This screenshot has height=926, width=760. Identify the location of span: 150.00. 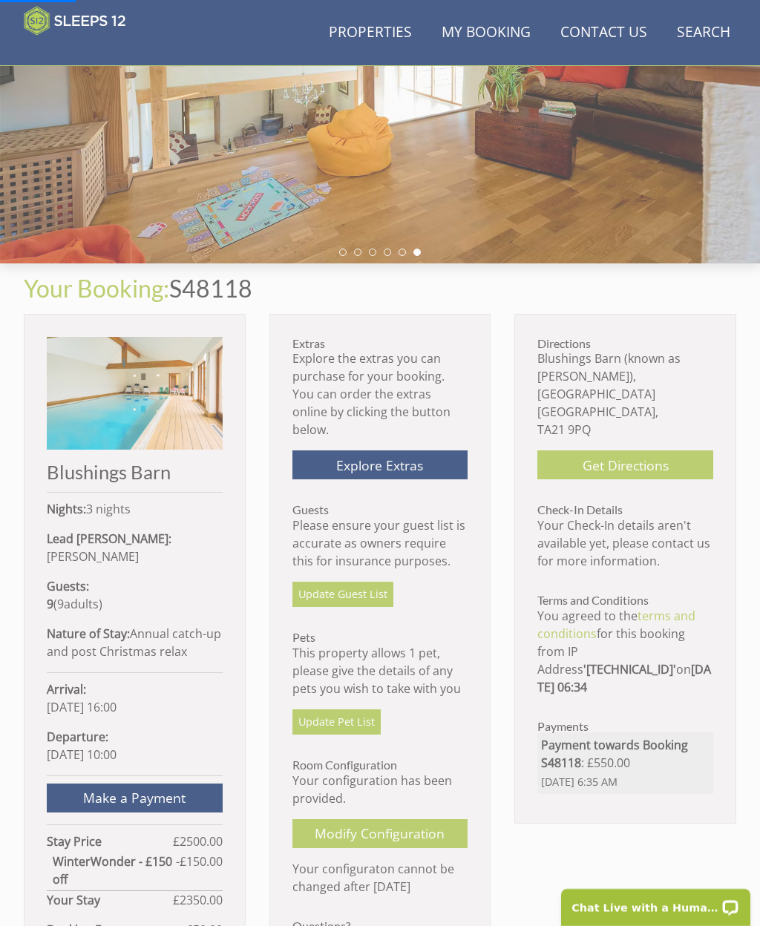
(204, 862).